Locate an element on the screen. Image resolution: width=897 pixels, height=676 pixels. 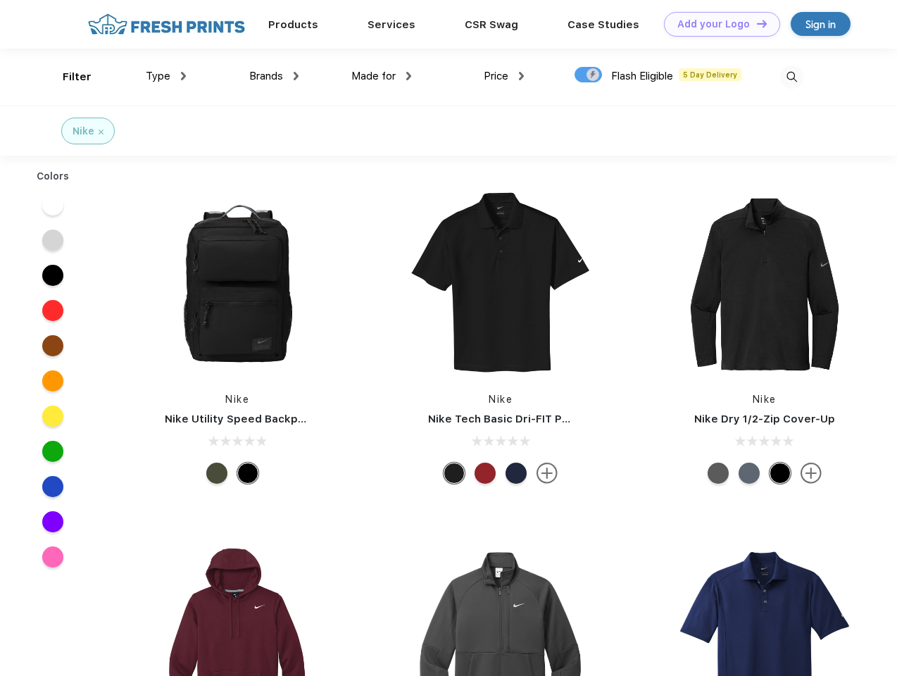
a: Nike Dry 1/2-Zip Cover-Up is located at coordinates (765, 419).